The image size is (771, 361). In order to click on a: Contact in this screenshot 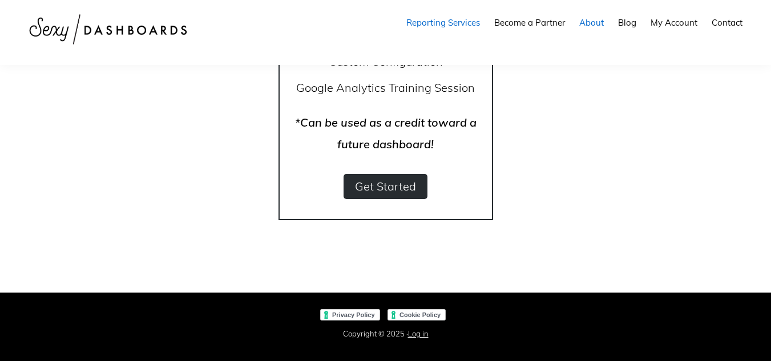, I will do `click(727, 22)`.